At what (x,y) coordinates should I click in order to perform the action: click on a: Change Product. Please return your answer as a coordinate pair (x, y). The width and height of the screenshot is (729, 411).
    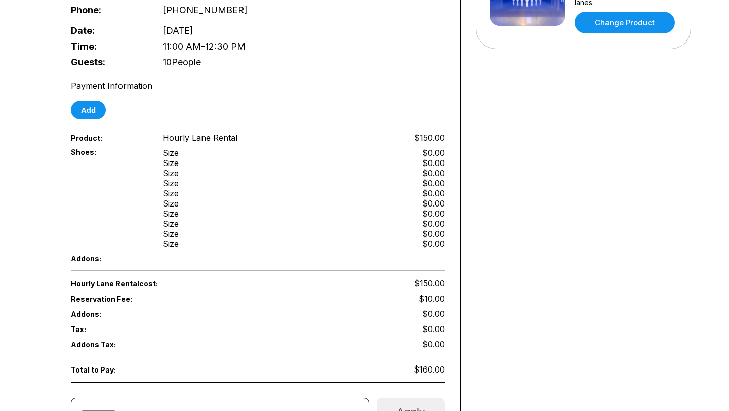
    Looking at the image, I should click on (624, 22).